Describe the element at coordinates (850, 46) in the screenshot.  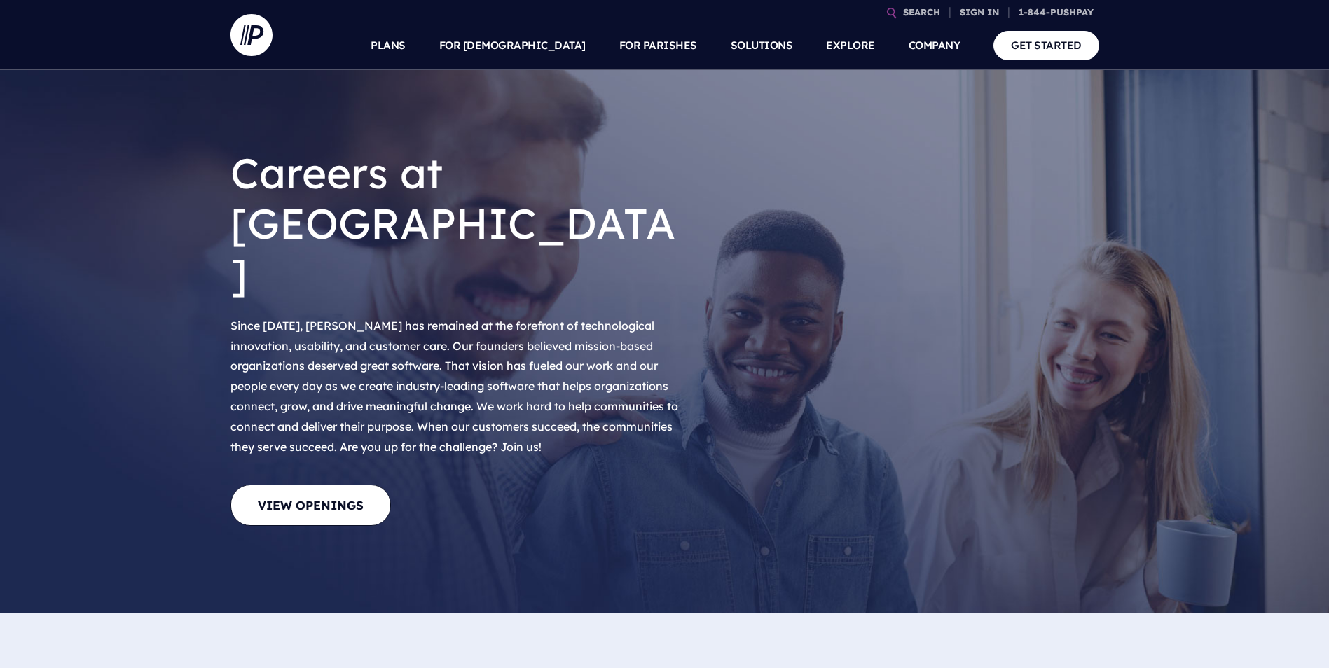
I see `a: EXPLORE` at that location.